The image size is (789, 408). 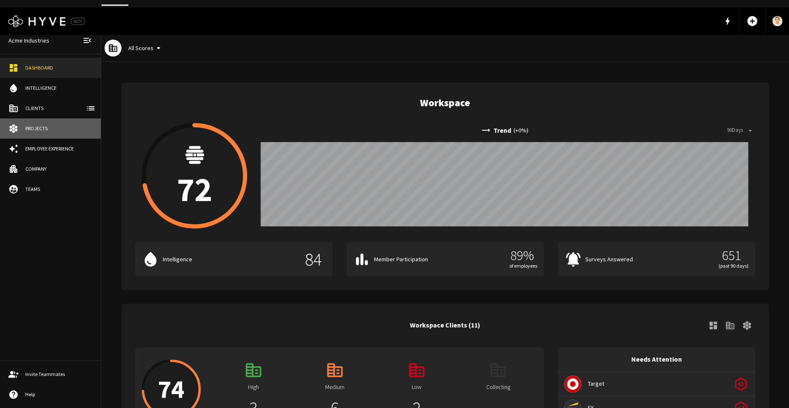 I want to click on span: arrow_drop_down, so click(x=751, y=130).